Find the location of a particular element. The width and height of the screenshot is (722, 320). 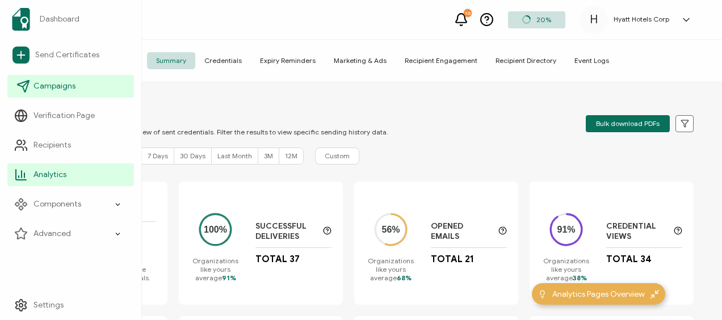

span: Campaigns is located at coordinates (54, 86).